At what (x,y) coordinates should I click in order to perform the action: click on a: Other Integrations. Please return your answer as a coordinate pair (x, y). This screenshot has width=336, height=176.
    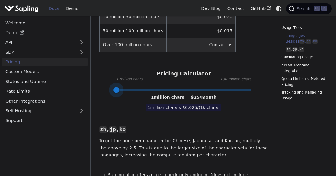
    Looking at the image, I should click on (45, 101).